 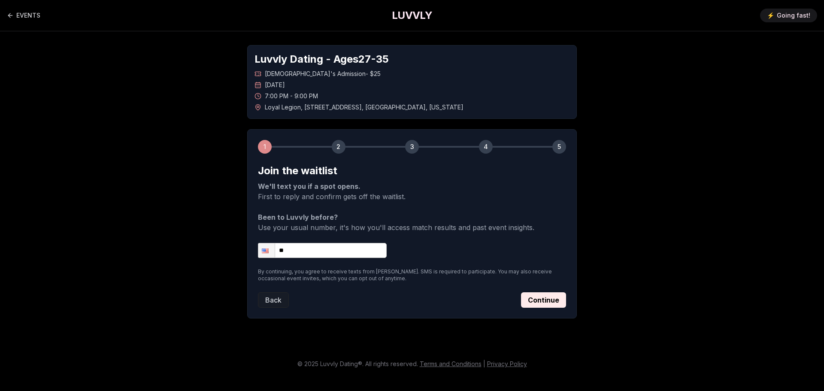 I want to click on a: Back to events, so click(x=24, y=15).